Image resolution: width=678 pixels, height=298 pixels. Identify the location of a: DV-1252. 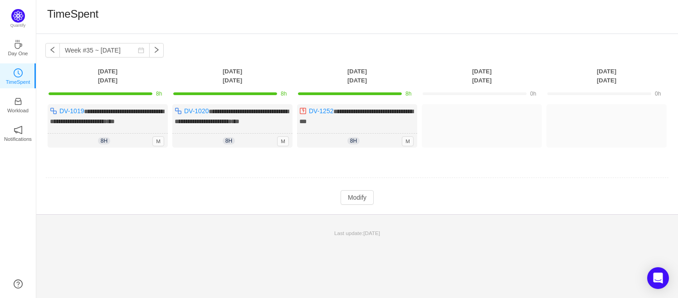
(321, 111).